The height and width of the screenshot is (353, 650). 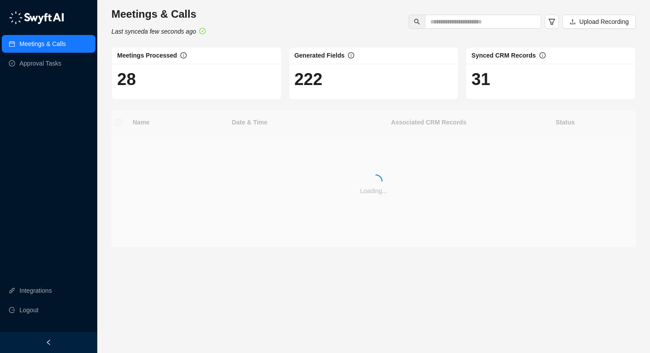 What do you see at coordinates (40, 63) in the screenshot?
I see `a: Approval Tasks` at bounding box center [40, 63].